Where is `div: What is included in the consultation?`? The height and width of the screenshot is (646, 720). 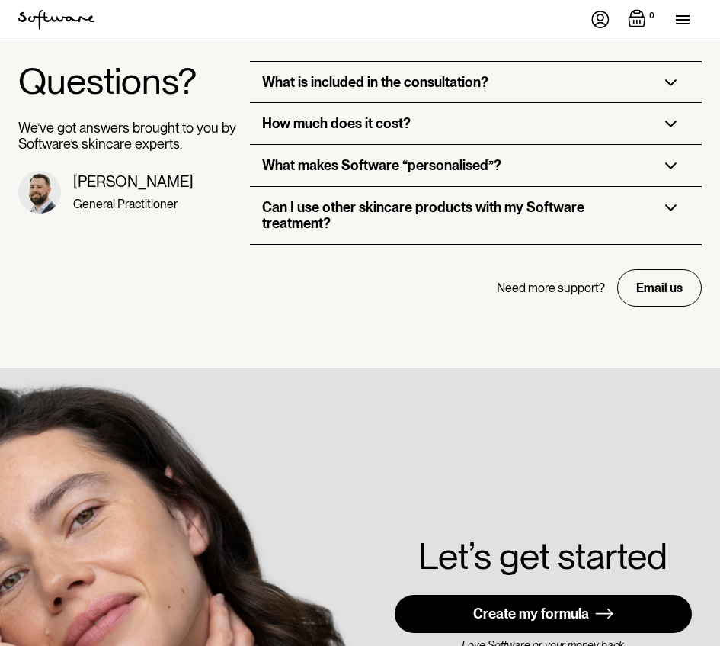 div: What is included in the consultation? is located at coordinates (375, 82).